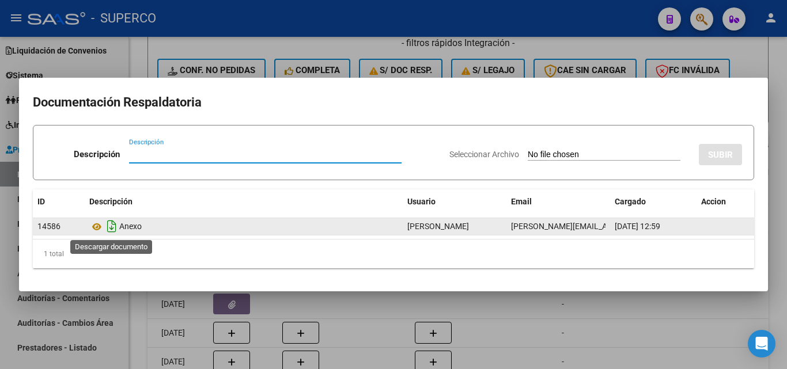  What do you see at coordinates (59, 202) in the screenshot?
I see `datatable-header-cell: ID` at bounding box center [59, 202].